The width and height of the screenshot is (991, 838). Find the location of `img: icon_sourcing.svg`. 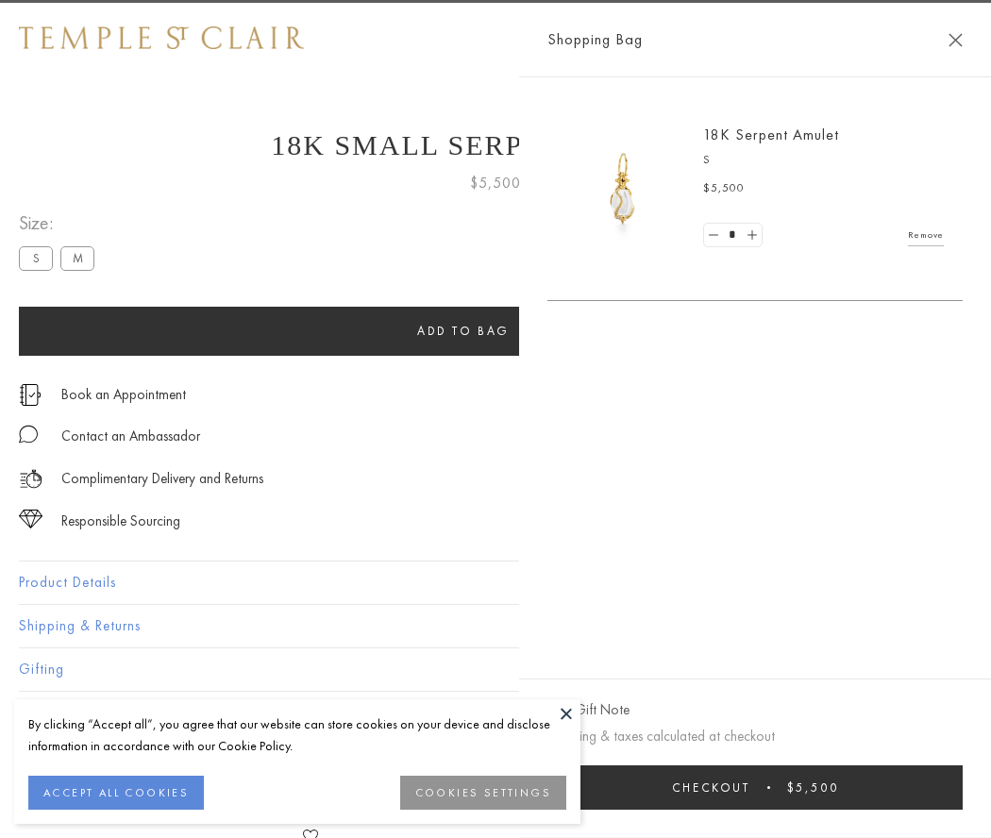

img: icon_sourcing.svg is located at coordinates (30, 519).